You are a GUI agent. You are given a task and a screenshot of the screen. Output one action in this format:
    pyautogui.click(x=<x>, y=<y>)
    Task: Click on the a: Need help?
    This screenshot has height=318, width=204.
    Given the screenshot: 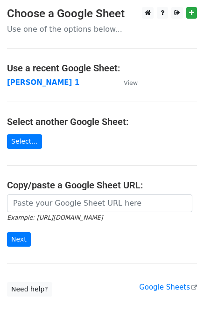 What is the action you would take?
    pyautogui.click(x=29, y=290)
    